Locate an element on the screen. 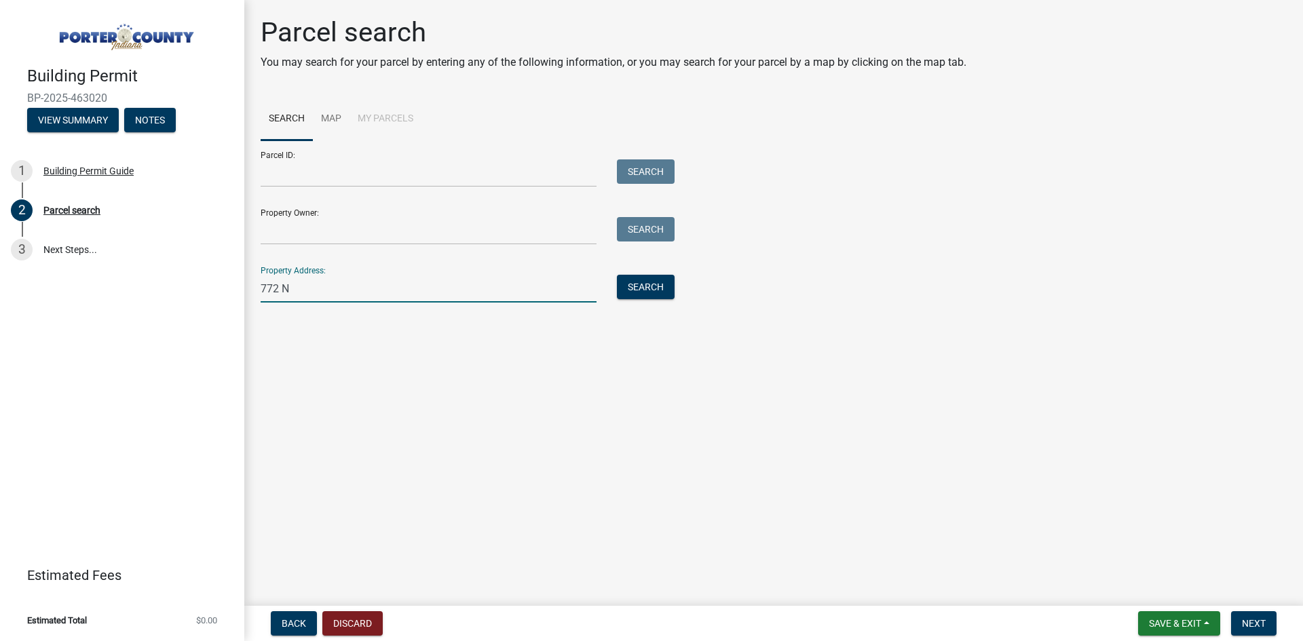  button: Next is located at coordinates (1253, 624).